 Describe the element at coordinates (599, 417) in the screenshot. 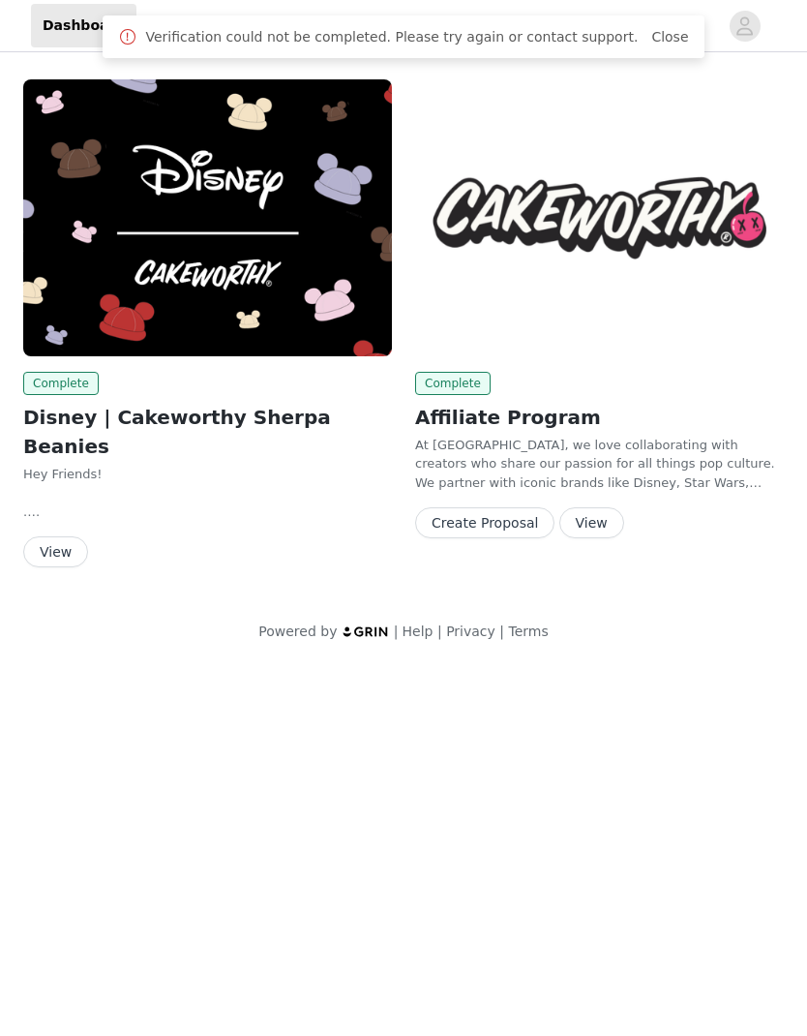

I see `h2: Affiliate Program` at that location.